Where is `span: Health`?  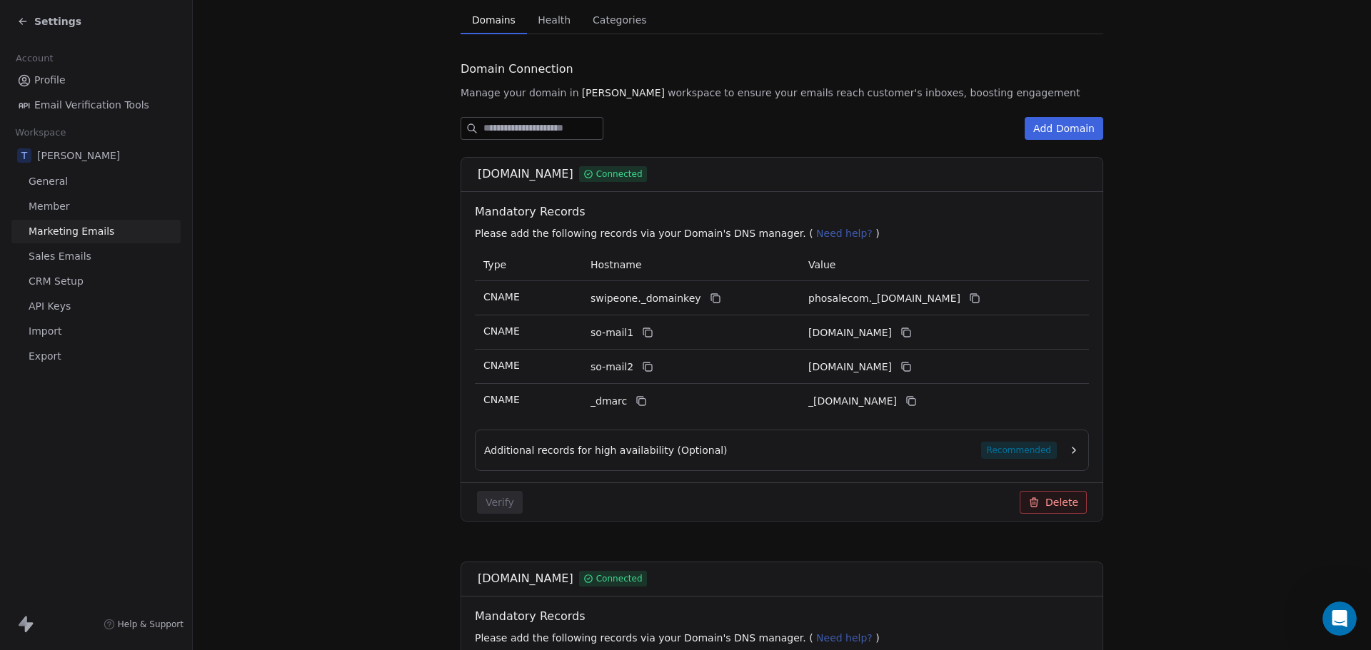
span: Health is located at coordinates (554, 20).